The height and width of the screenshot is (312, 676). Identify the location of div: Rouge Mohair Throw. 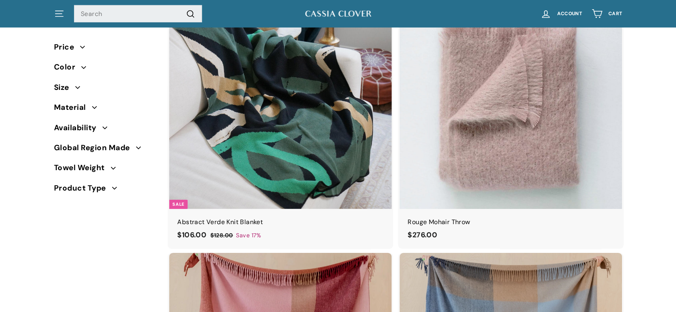
(511, 222).